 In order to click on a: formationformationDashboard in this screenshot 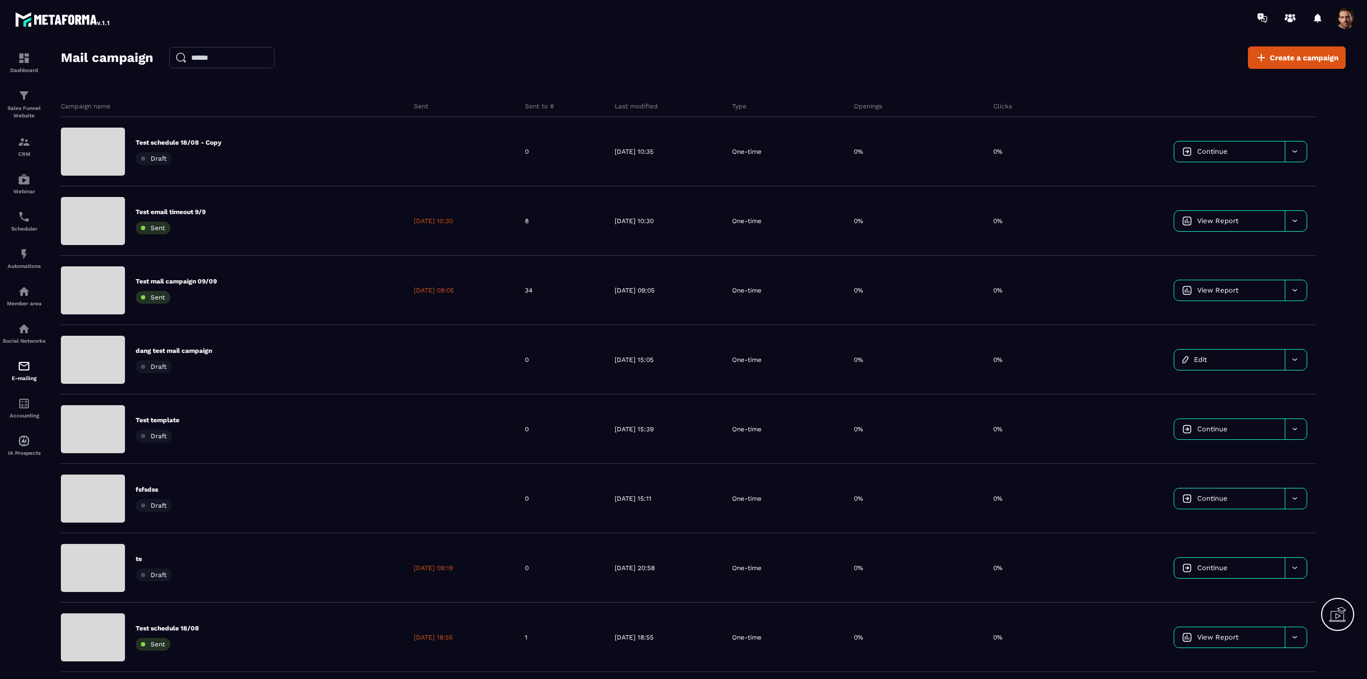, I will do `click(24, 62)`.